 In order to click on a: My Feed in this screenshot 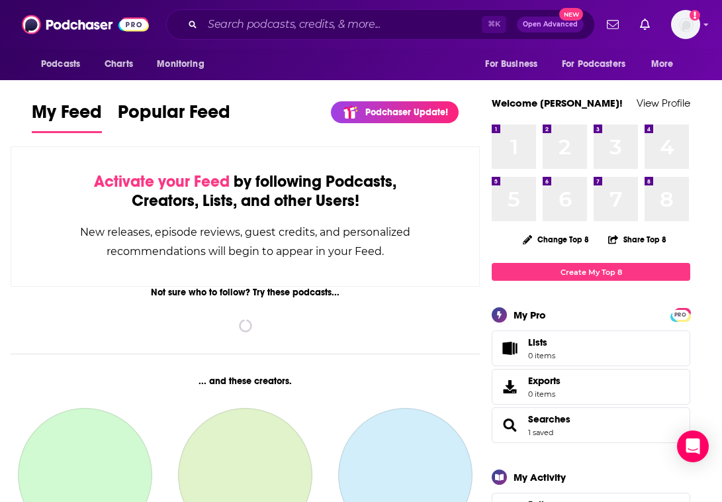, I will do `click(67, 116)`.